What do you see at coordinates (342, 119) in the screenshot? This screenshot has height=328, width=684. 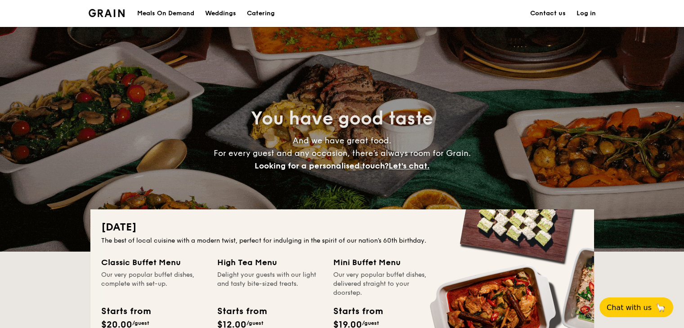 I see `span: You have good taste` at bounding box center [342, 119].